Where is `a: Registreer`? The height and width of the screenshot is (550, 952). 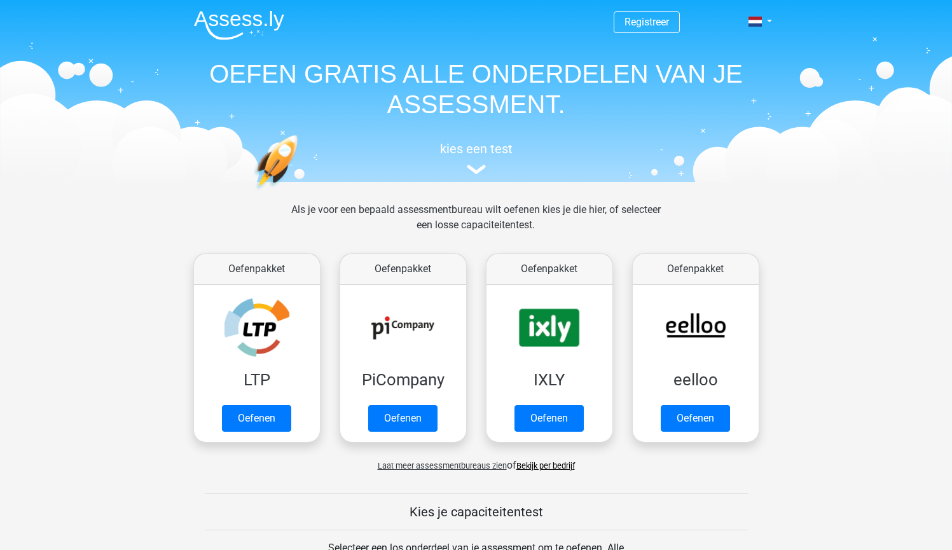
a: Registreer is located at coordinates (647, 22).